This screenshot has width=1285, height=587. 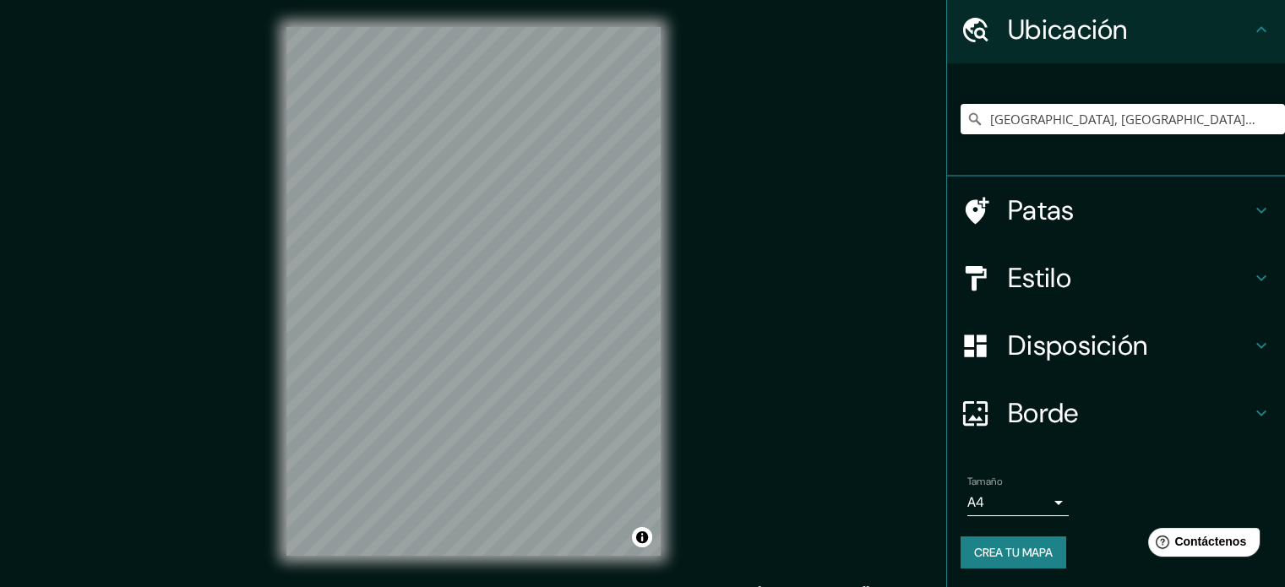 What do you see at coordinates (1116, 278) in the screenshot?
I see `div: Estilo` at bounding box center [1116, 278].